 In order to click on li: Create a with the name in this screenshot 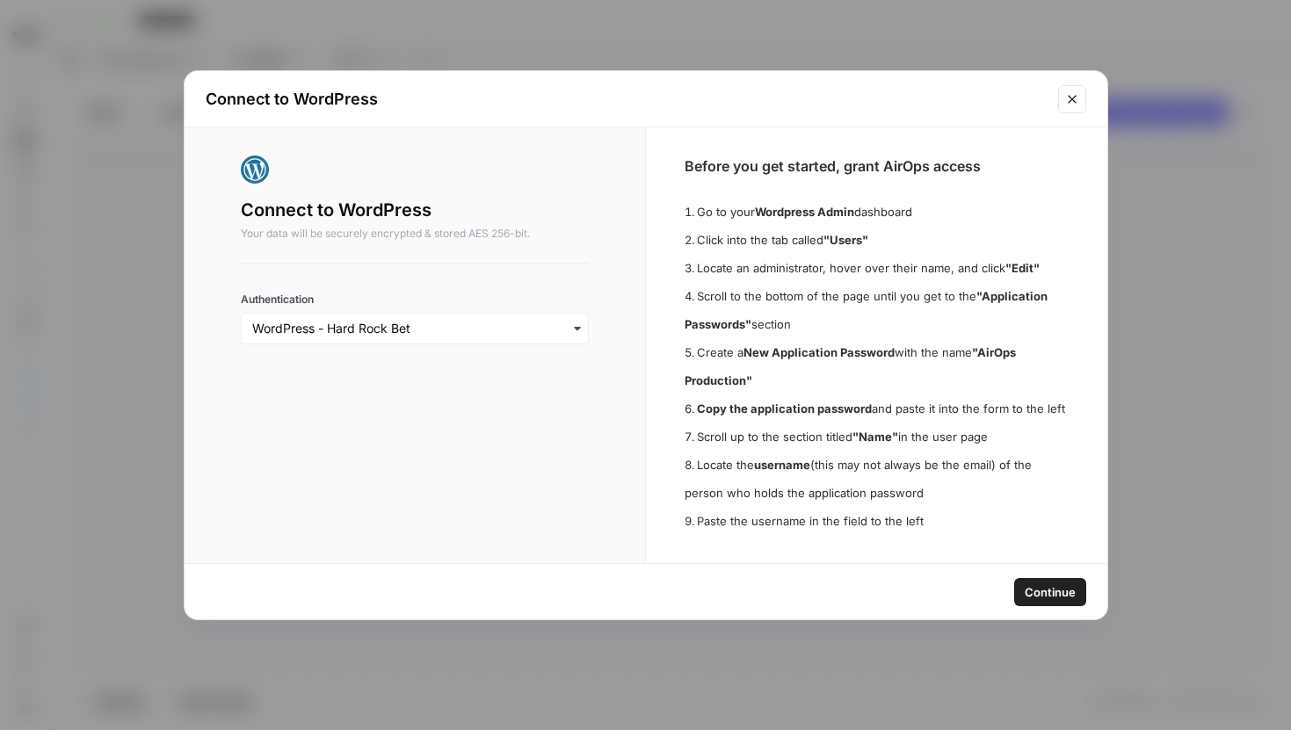, I will do `click(876, 366)`.